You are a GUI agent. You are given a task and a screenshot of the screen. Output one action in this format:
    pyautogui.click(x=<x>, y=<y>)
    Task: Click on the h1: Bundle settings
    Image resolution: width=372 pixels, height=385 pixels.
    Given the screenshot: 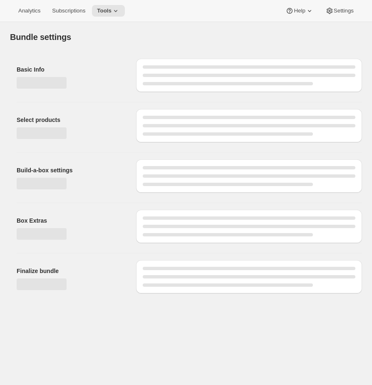 What is the action you would take?
    pyautogui.click(x=40, y=37)
    